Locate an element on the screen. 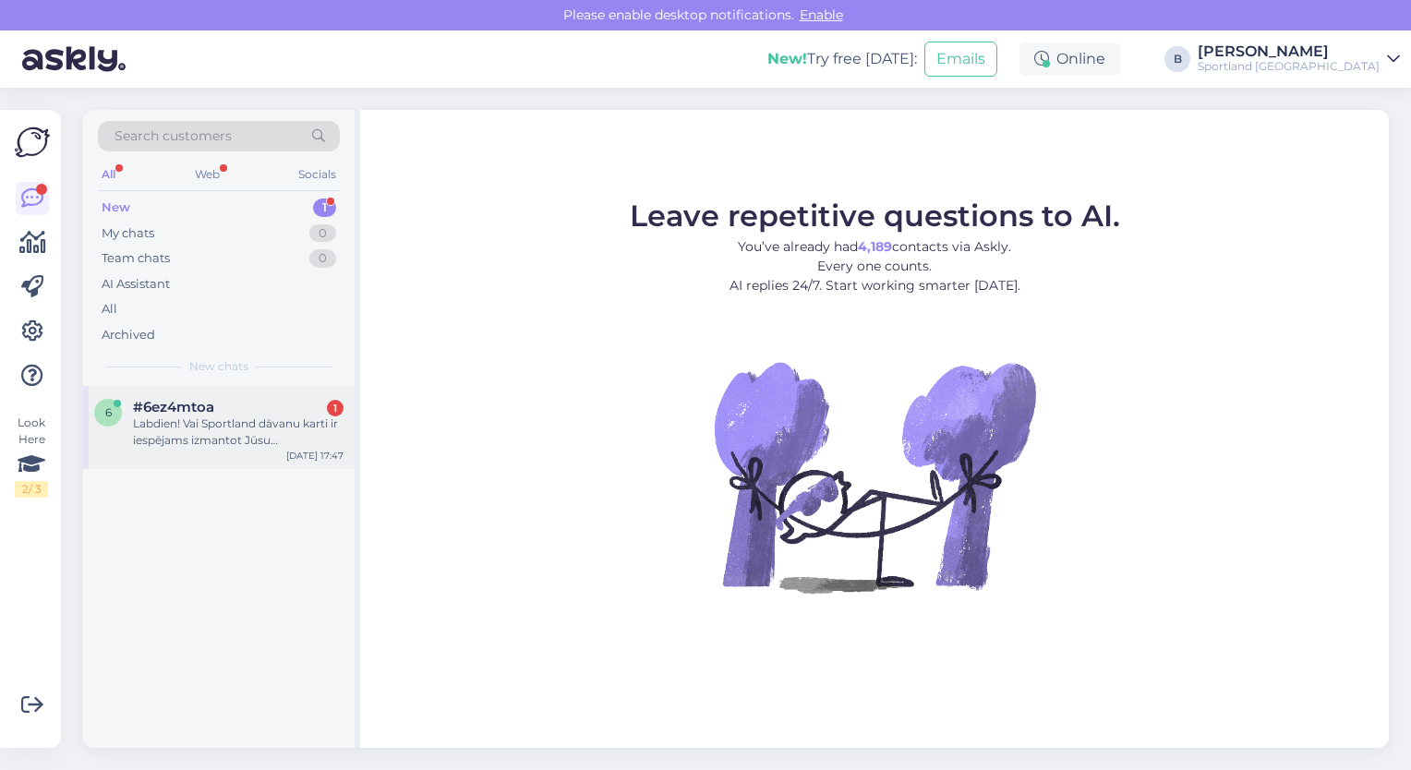  span: Search customers is located at coordinates (173, 136).